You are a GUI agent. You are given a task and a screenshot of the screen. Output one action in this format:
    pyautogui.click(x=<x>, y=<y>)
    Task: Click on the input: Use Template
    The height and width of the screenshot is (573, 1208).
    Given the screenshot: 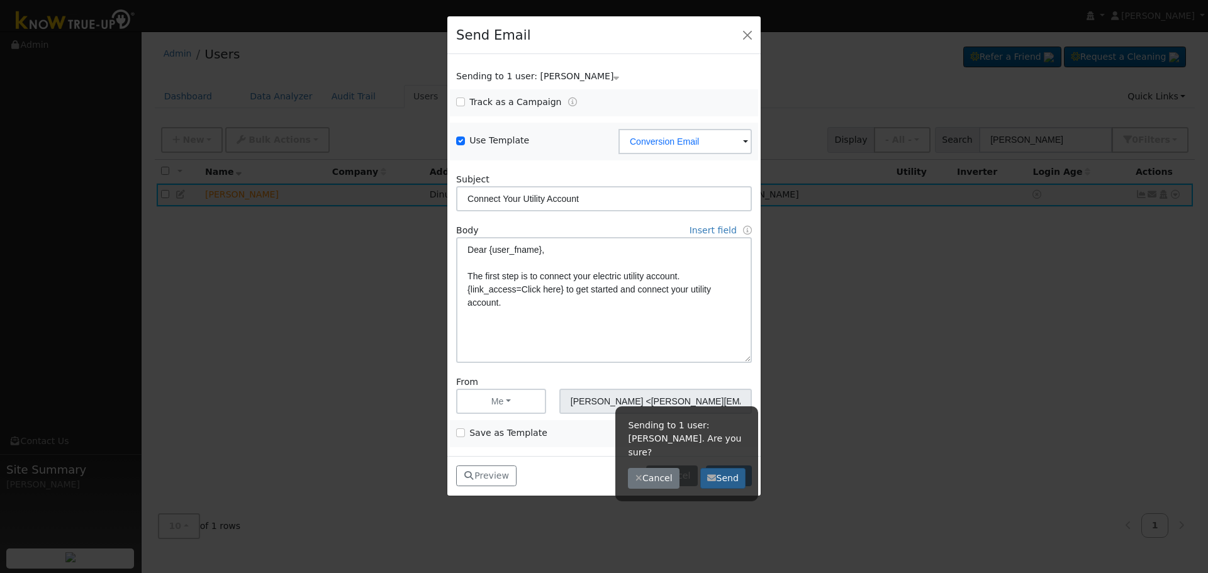 What is the action you would take?
    pyautogui.click(x=461, y=141)
    